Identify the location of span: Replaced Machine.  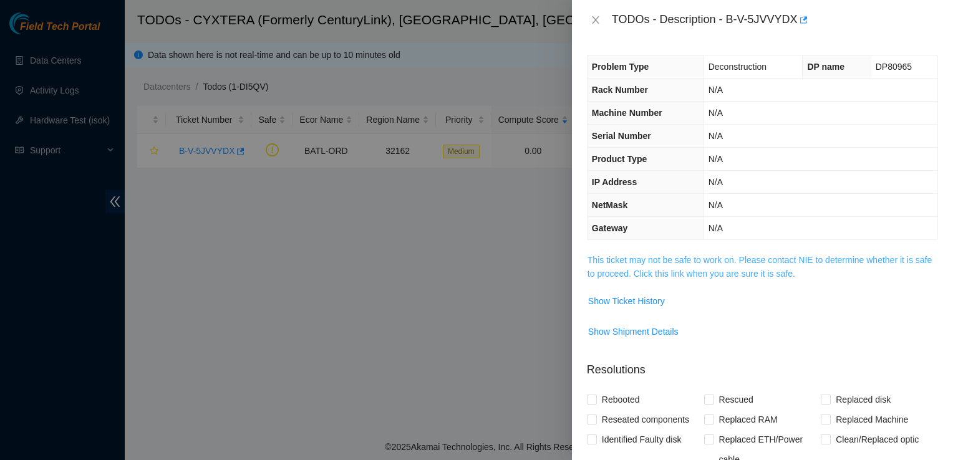
(872, 420).